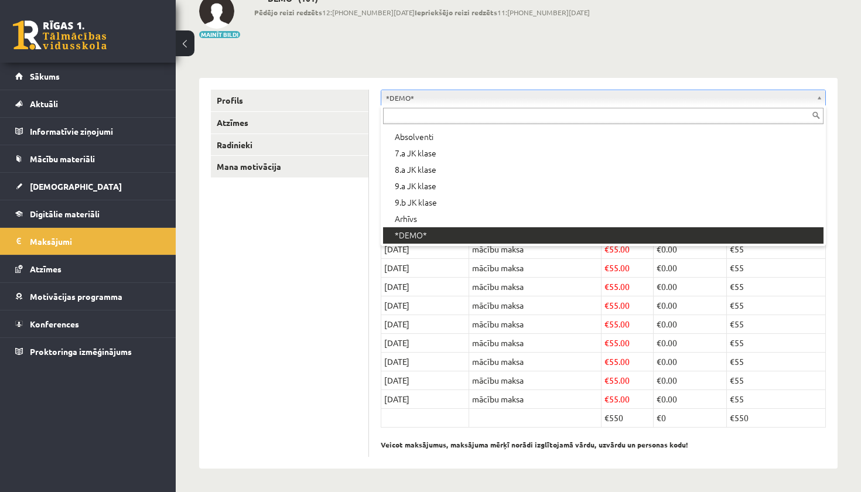 This screenshot has height=492, width=861. Describe the element at coordinates (603, 170) in the screenshot. I see `div: 8.a JK klase` at that location.